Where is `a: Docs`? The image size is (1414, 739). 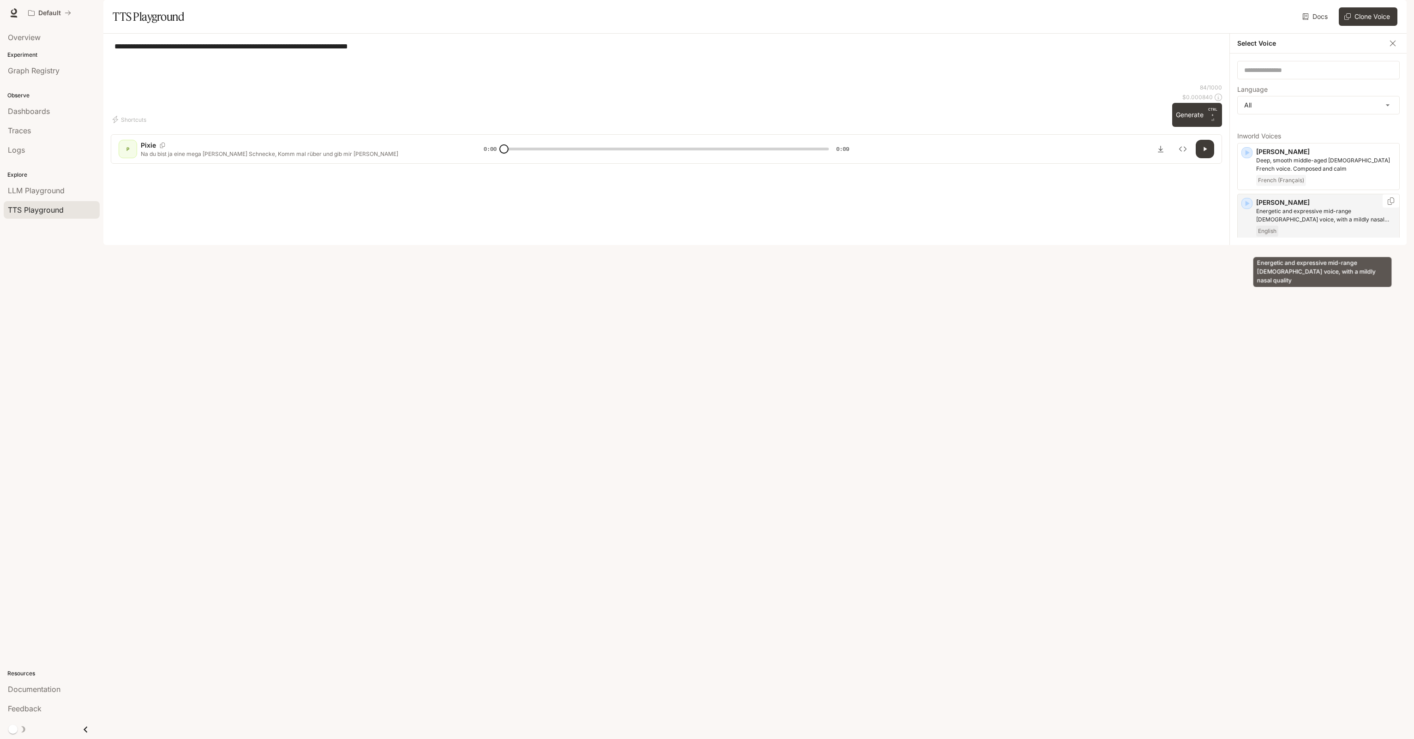 a: Docs is located at coordinates (1316, 17).